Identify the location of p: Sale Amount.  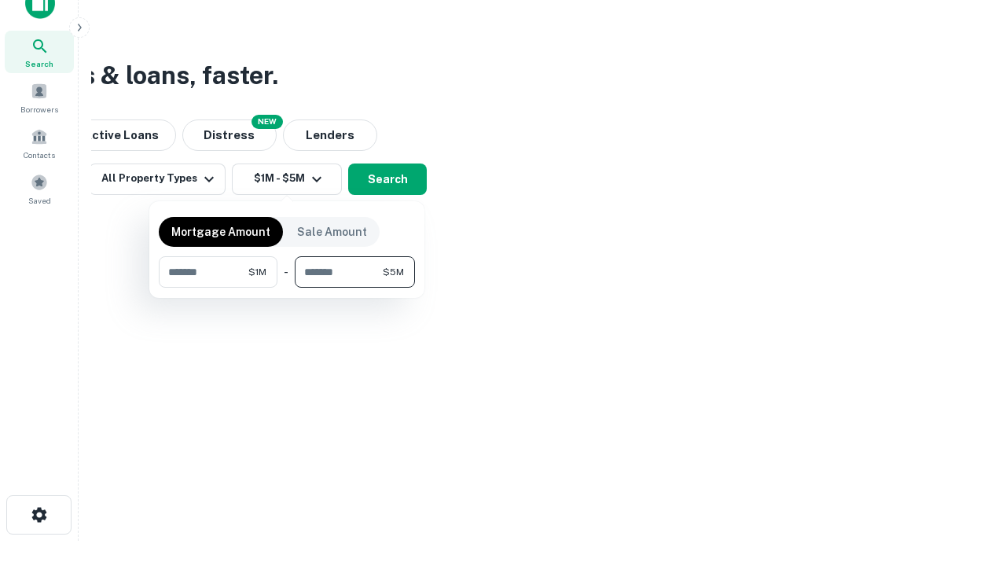
(332, 232).